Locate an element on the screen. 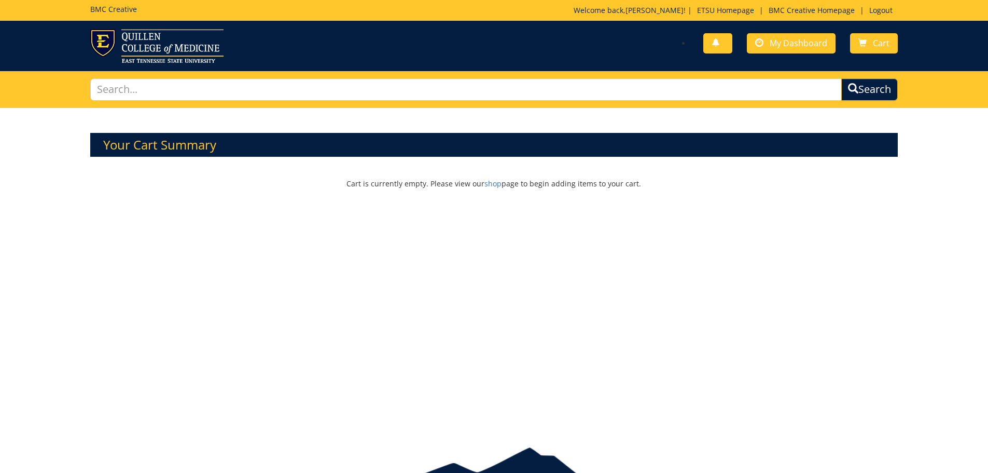  a: My Dashboard is located at coordinates (791, 43).